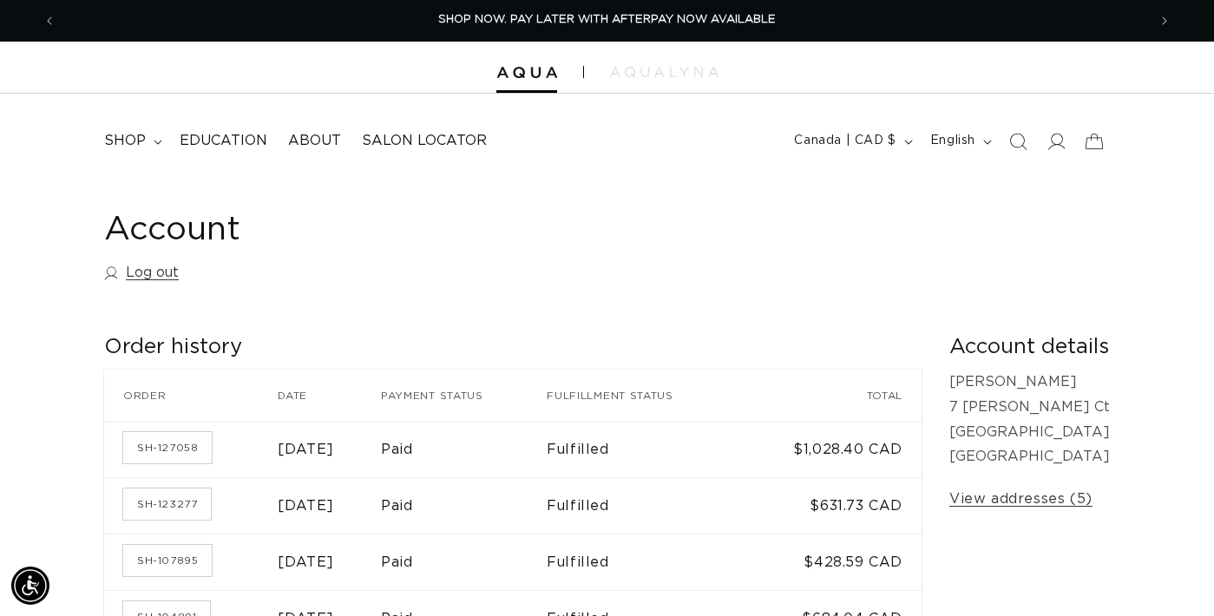 Image resolution: width=1214 pixels, height=616 pixels. What do you see at coordinates (606, 19) in the screenshot?
I see `span: SHOP NOW. PAY LATER WITH AFTERPAY NOW AVAILABLE` at bounding box center [606, 19].